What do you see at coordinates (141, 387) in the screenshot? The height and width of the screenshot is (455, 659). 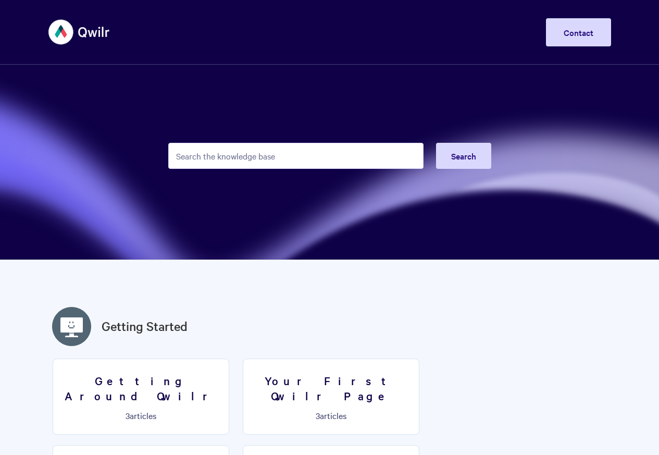 I see `h3: Getting Around Qwilr` at bounding box center [141, 387].